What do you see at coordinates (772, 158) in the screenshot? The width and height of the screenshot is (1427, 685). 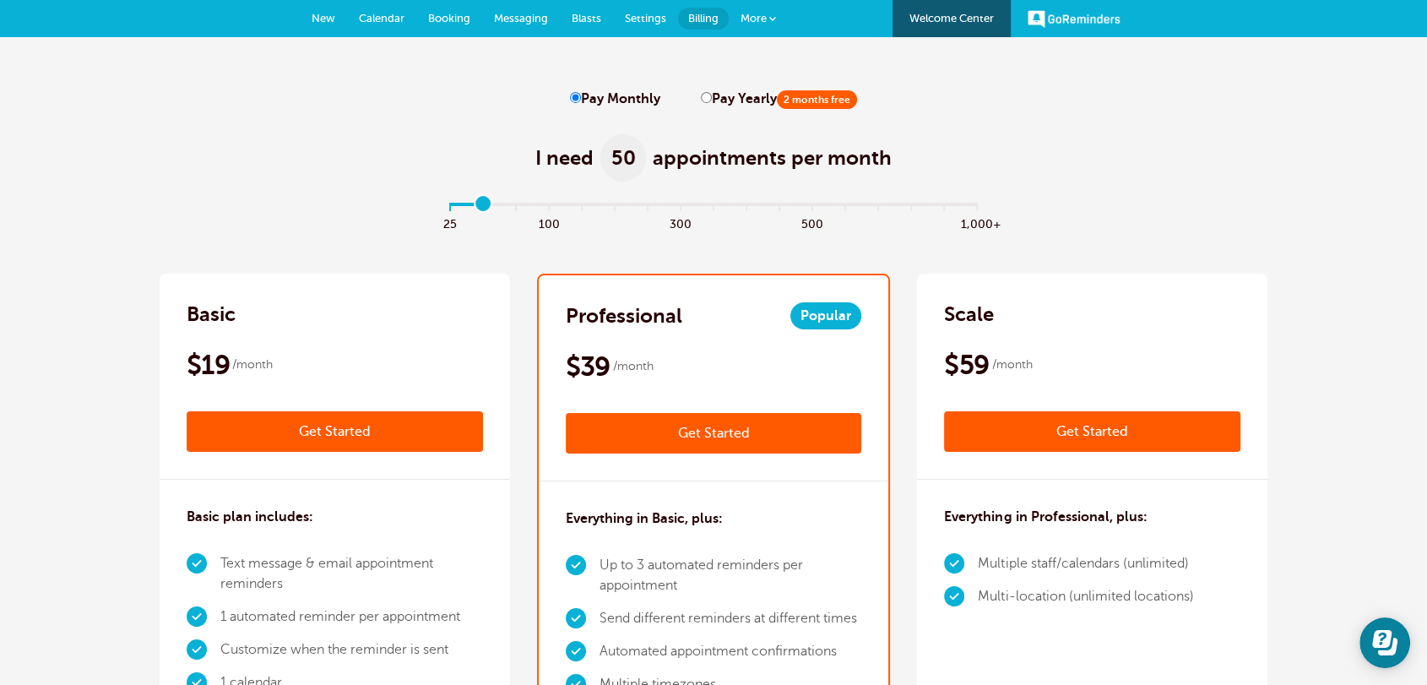 I see `span: appointments per month` at bounding box center [772, 158].